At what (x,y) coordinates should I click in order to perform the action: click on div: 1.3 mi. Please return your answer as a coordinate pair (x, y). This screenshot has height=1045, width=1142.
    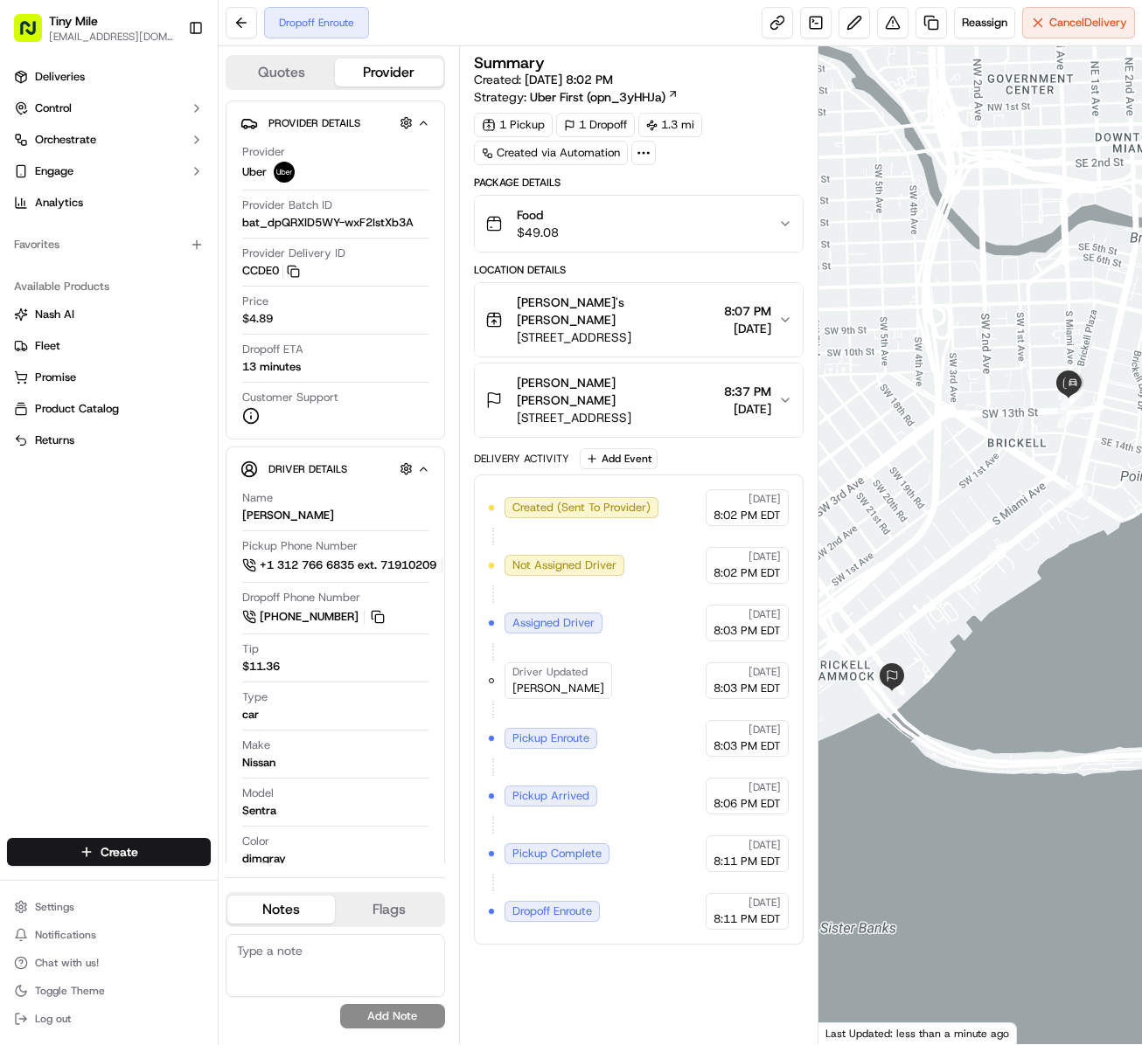
    Looking at the image, I should click on (670, 125).